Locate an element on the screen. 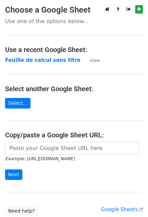 Image resolution: width=148 pixels, height=217 pixels. a: Feuille de calcul sans titre is located at coordinates (43, 60).